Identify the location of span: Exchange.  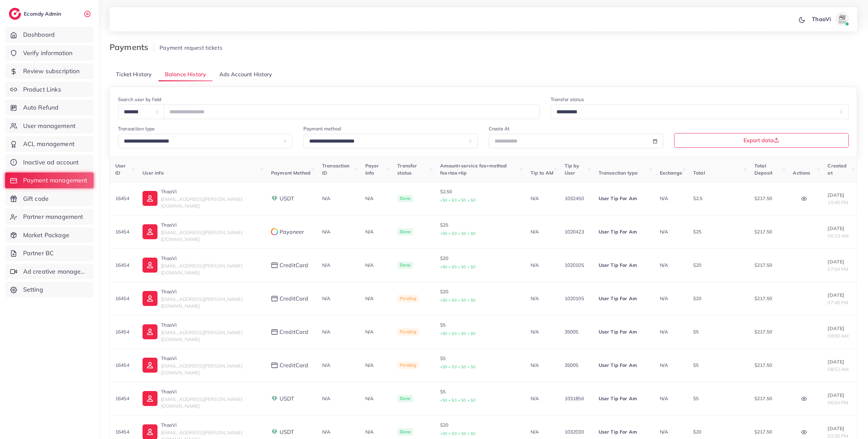
(671, 173).